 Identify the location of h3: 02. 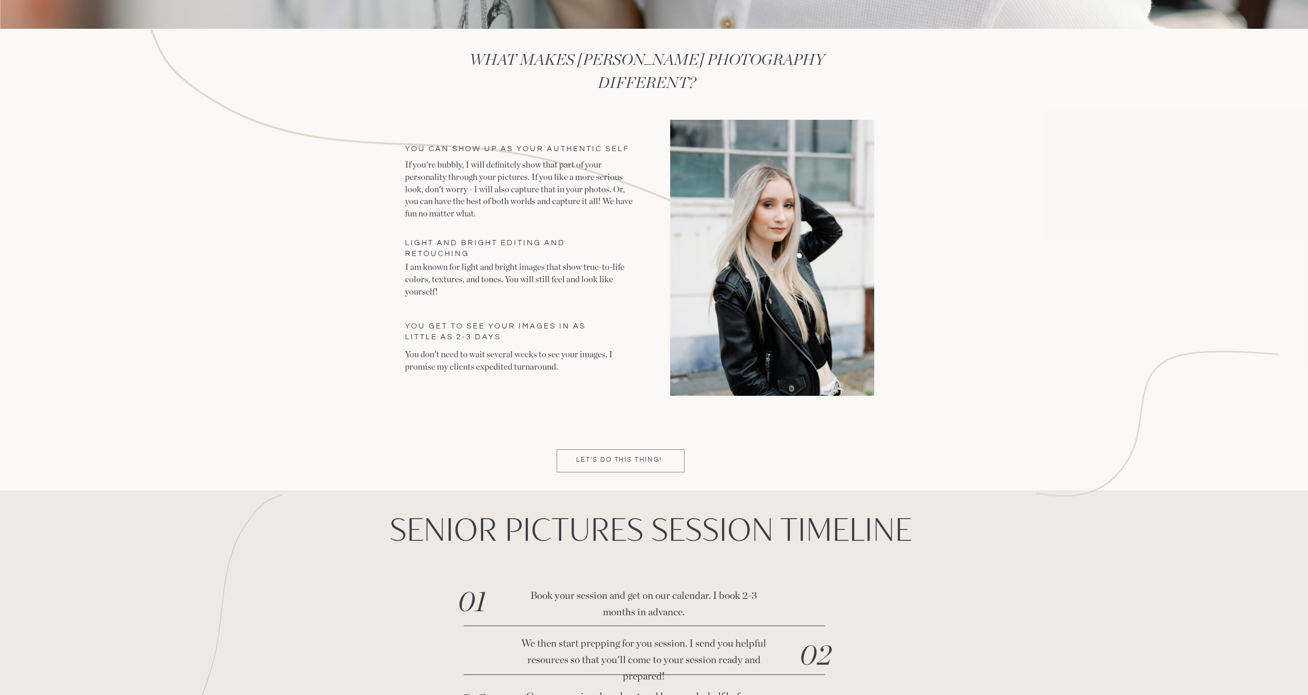
(816, 653).